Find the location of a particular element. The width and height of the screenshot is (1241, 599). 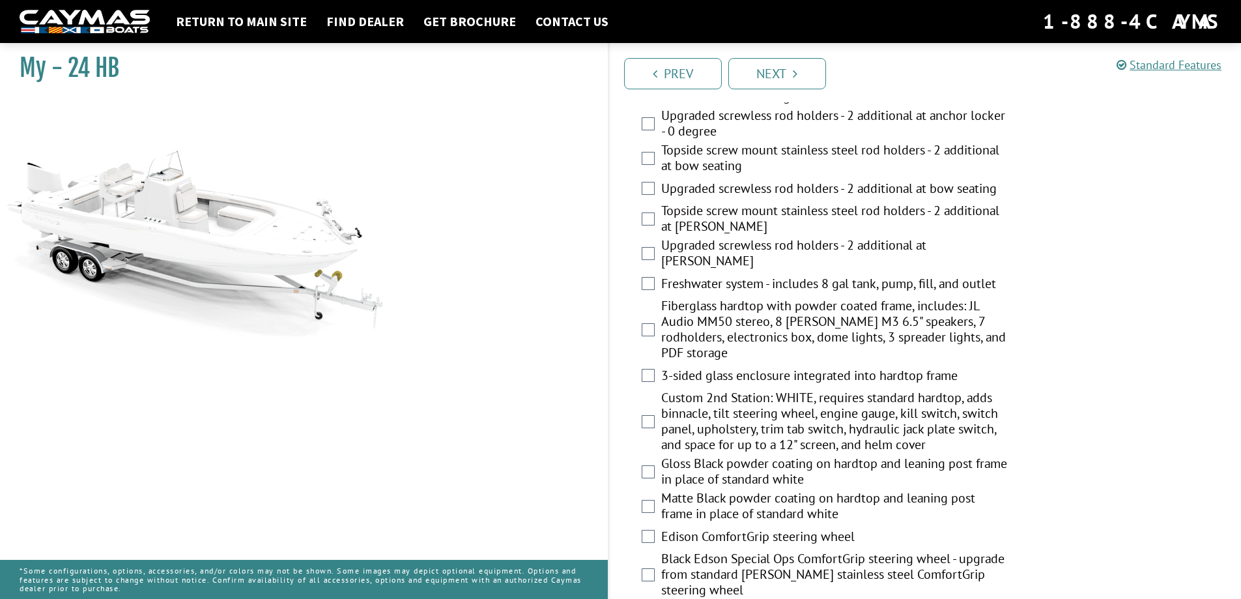

a: Return to main site is located at coordinates (241, 21).